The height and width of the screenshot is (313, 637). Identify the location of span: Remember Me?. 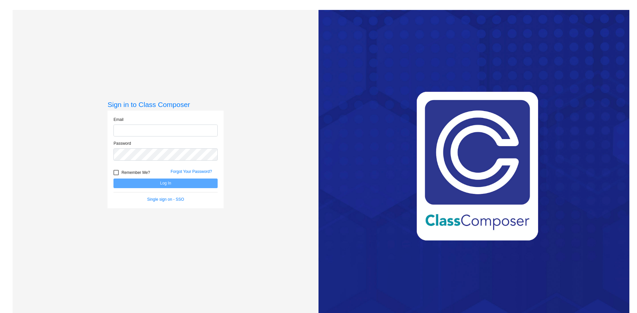
(136, 173).